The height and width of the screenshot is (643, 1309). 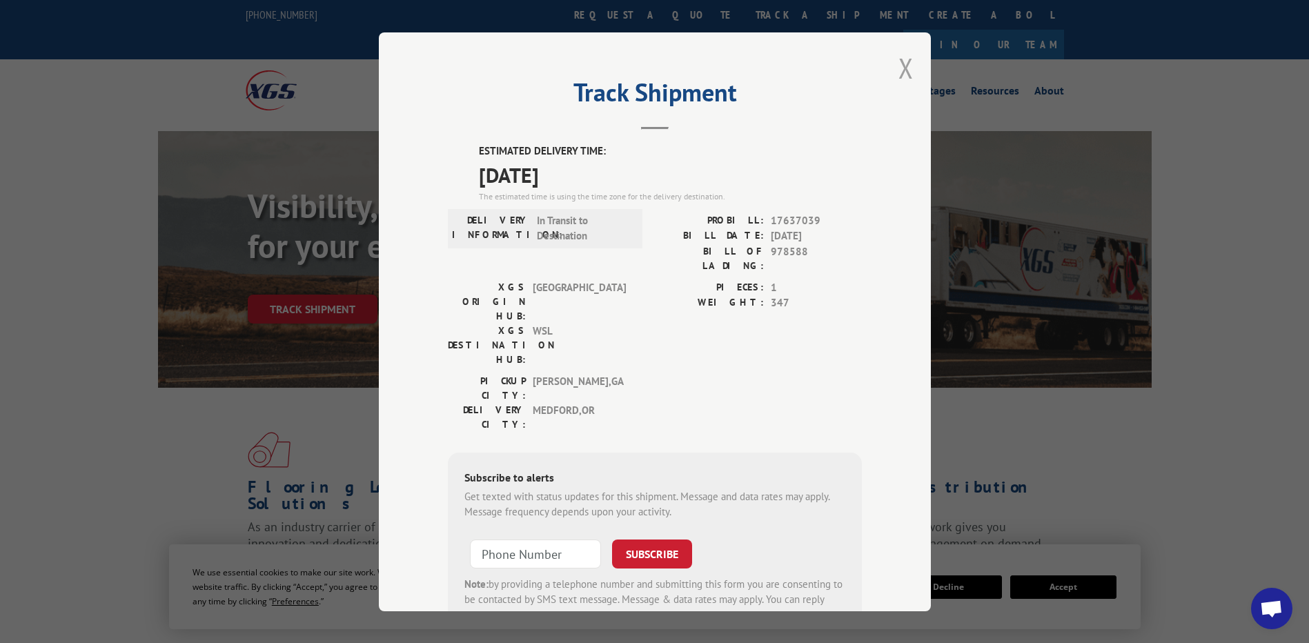 I want to click on div: Subscribe to alerts, so click(x=655, y=478).